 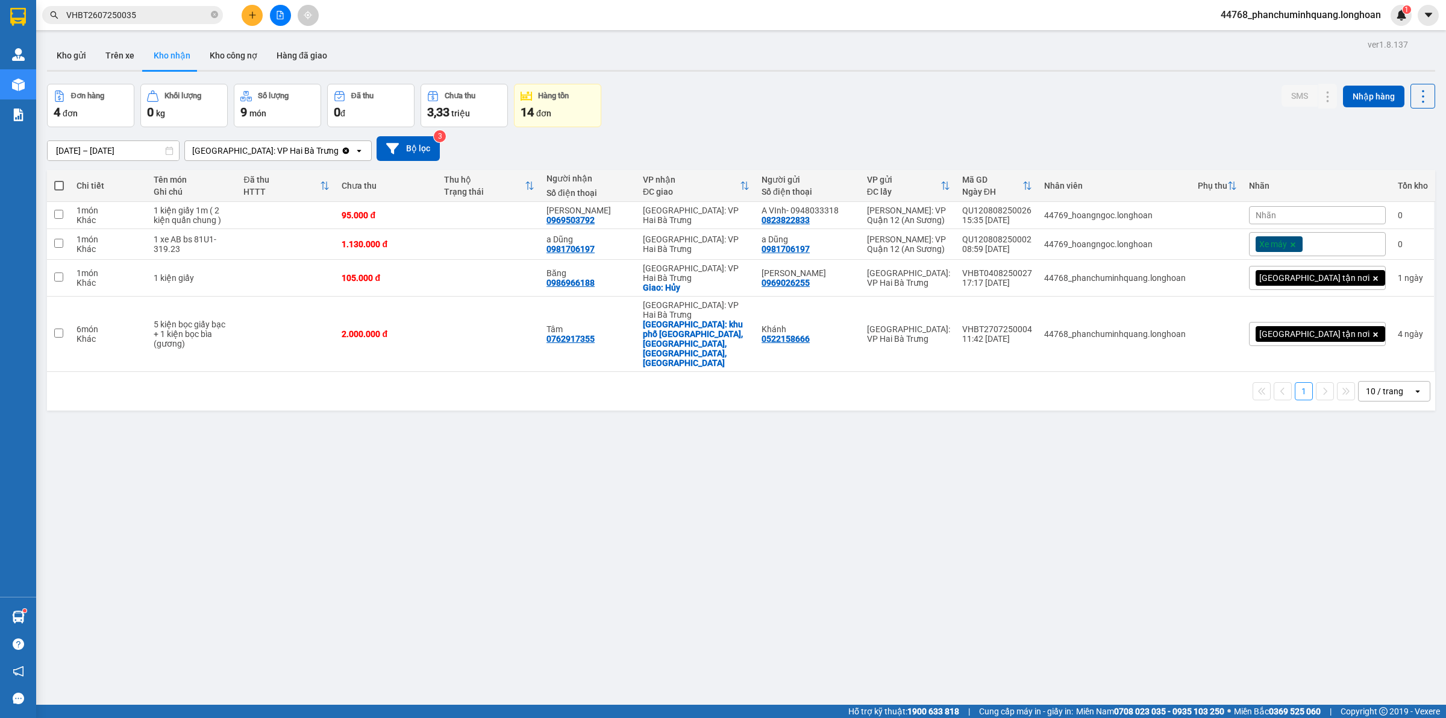 I want to click on span: Miền Bắc, so click(x=1278, y=711).